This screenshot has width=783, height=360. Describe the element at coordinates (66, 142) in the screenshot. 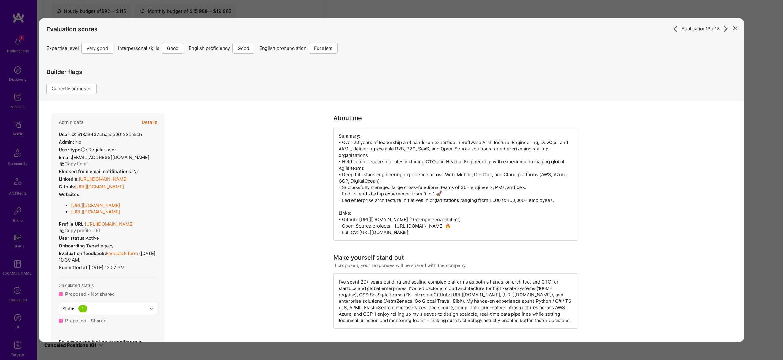

I see `strong: Admin:` at that location.